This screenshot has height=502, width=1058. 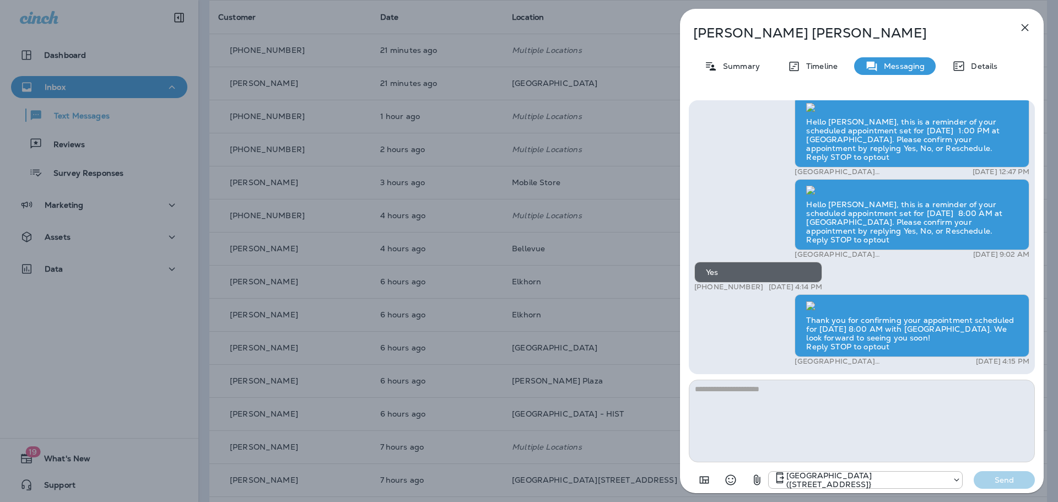 I want to click on div: +1 (402) 697-9775, so click(x=865, y=480).